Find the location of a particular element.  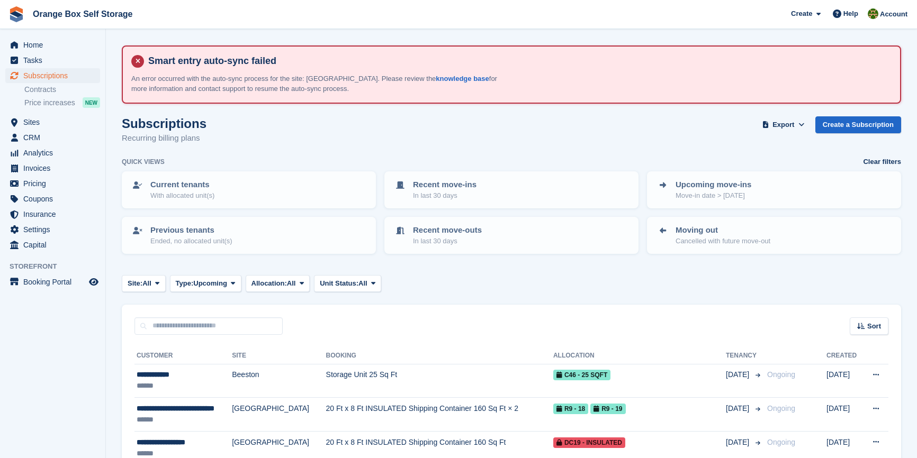

th: Site is located at coordinates (278, 356).